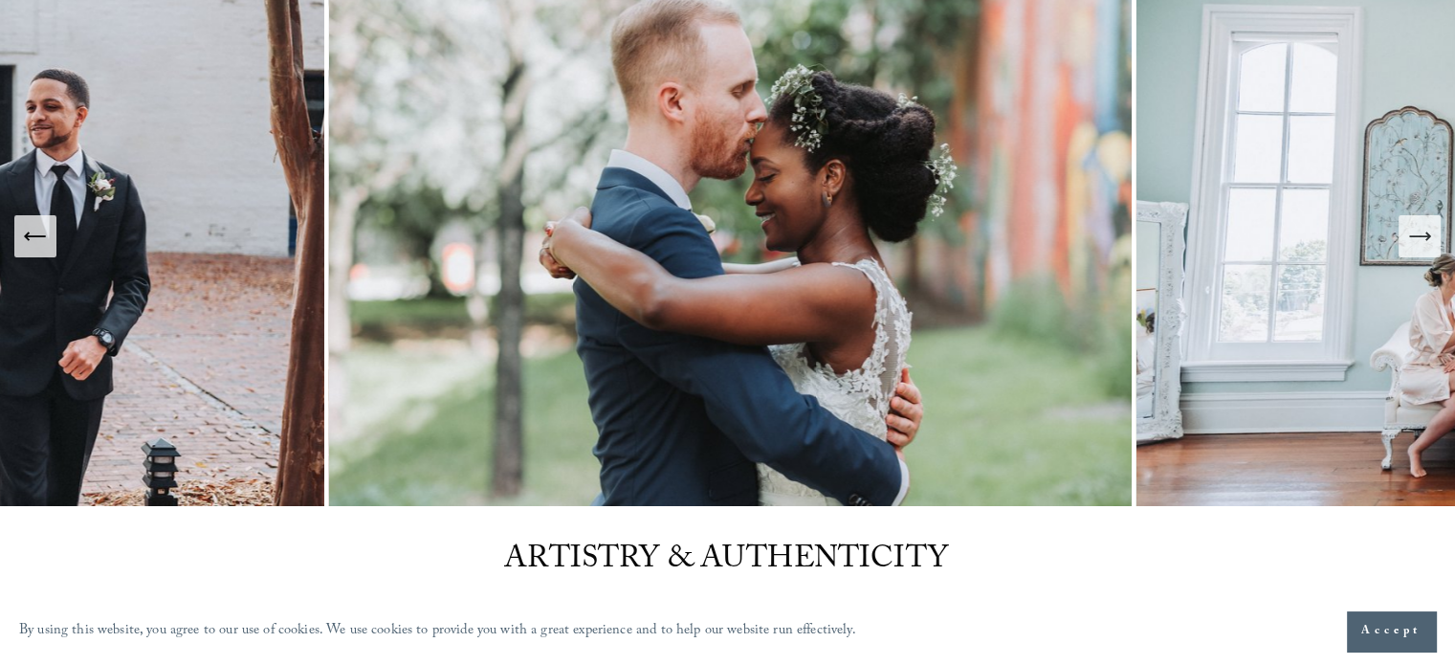 The width and height of the screenshot is (1455, 665). Describe the element at coordinates (35, 236) in the screenshot. I see `button: Previous Slide` at that location.